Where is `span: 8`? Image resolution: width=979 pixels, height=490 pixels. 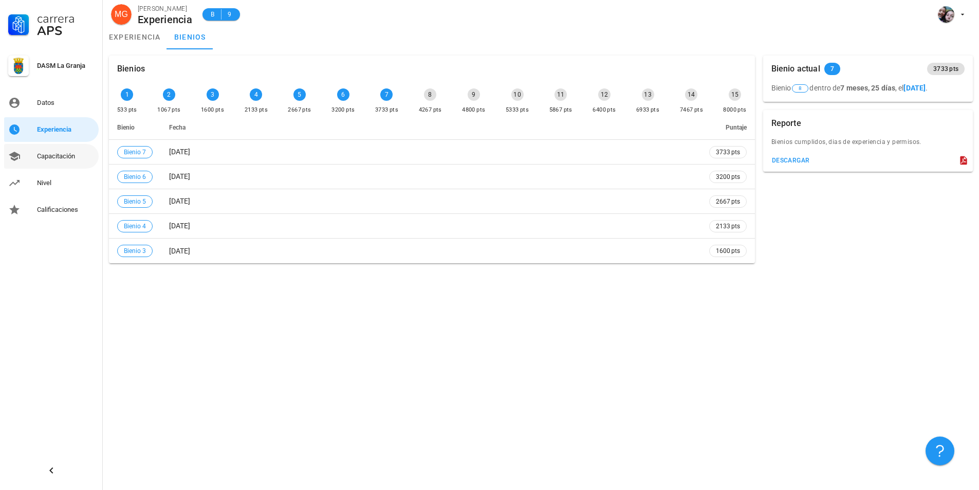
span: 8 is located at coordinates (800, 88).